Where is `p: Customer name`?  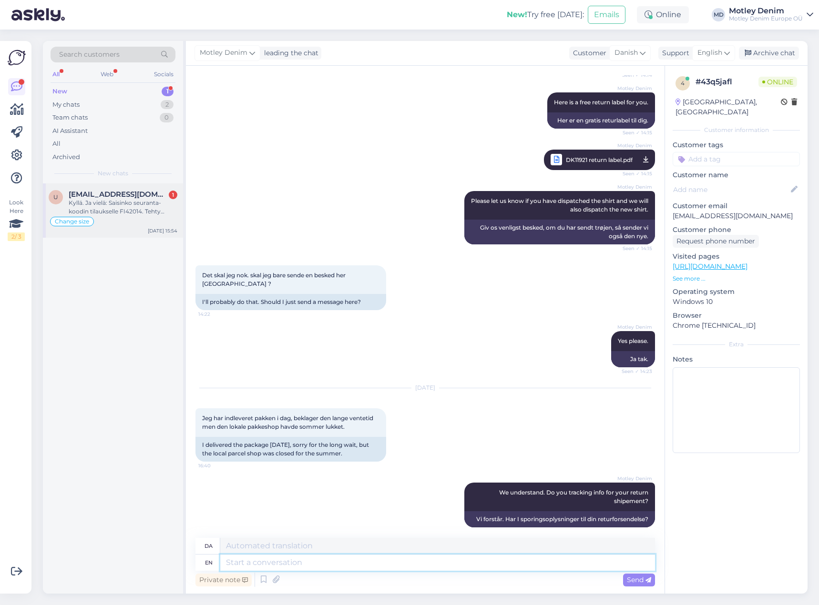
p: Customer name is located at coordinates (736, 175).